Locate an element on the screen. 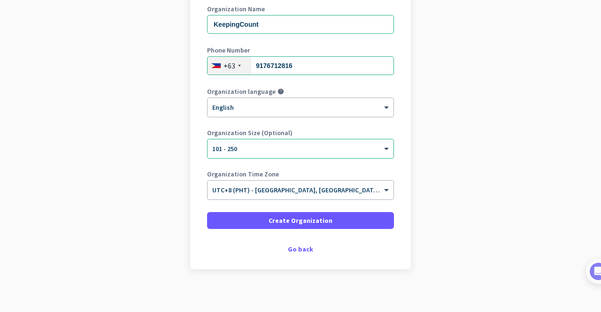 The image size is (601, 312). label: Phone Number is located at coordinates (301, 50).